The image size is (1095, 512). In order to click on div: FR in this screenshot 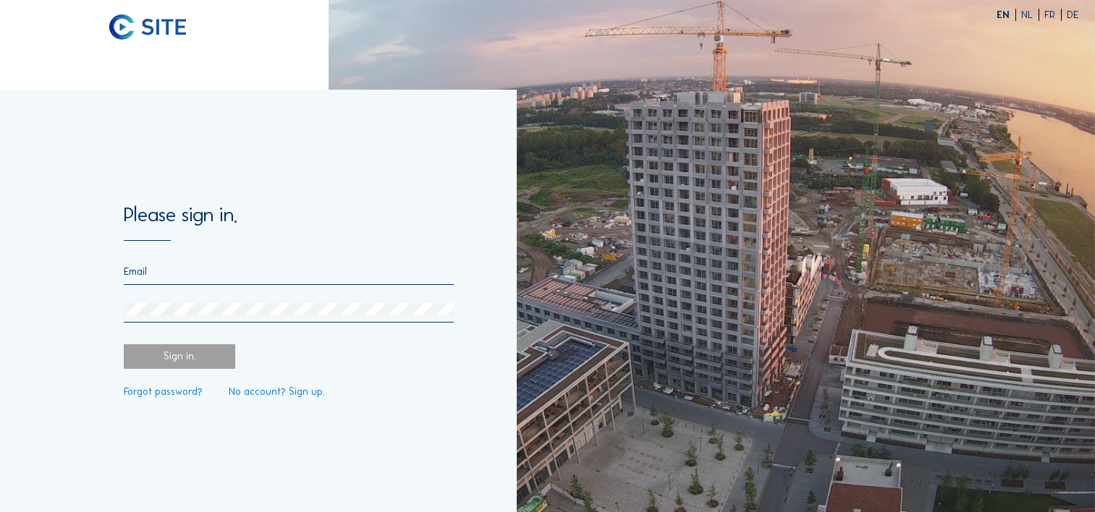, I will do `click(1053, 15)`.